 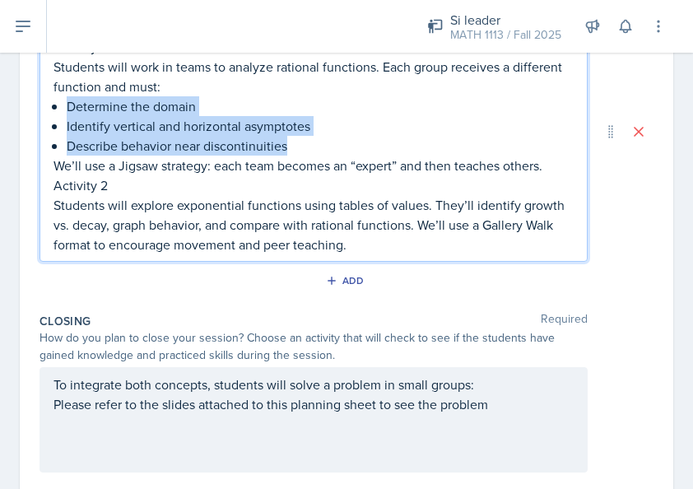 What do you see at coordinates (314, 185) in the screenshot?
I see `p: Activity 2` at bounding box center [314, 185].